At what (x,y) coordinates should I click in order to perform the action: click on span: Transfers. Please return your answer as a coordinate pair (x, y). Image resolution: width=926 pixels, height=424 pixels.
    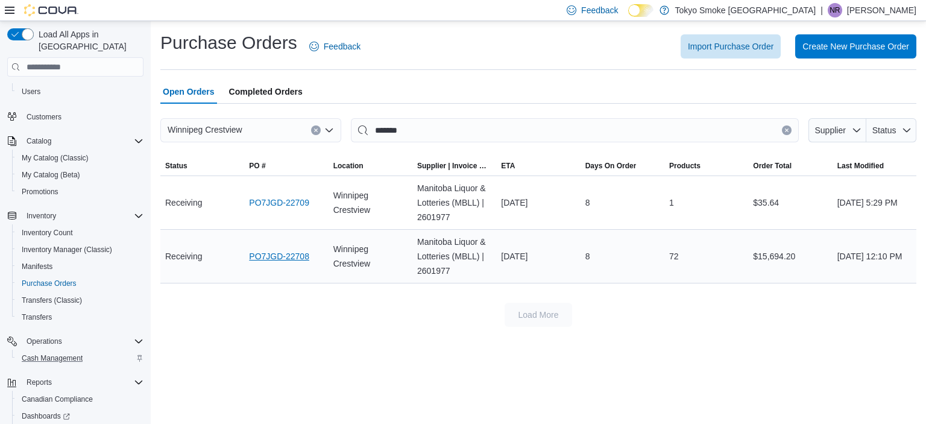
    Looking at the image, I should click on (80, 317).